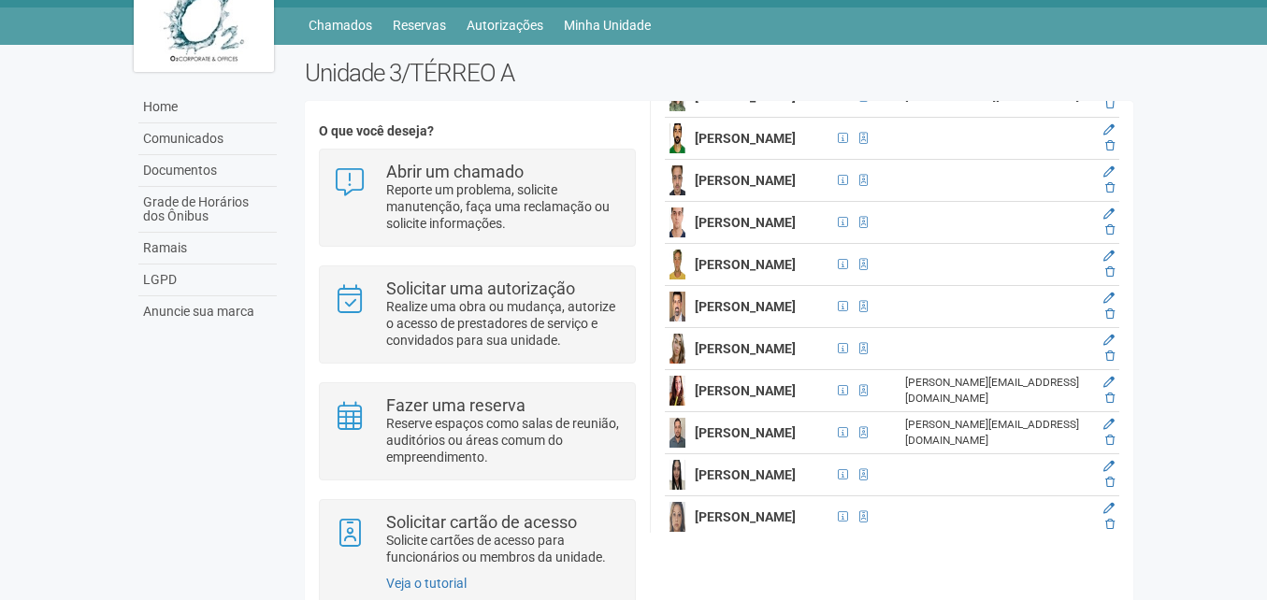  Describe the element at coordinates (503, 323) in the screenshot. I see `p: Realize uma obra ou mudança, autorize o acesso de prestadores de serviço e convidados para sua un...` at that location.